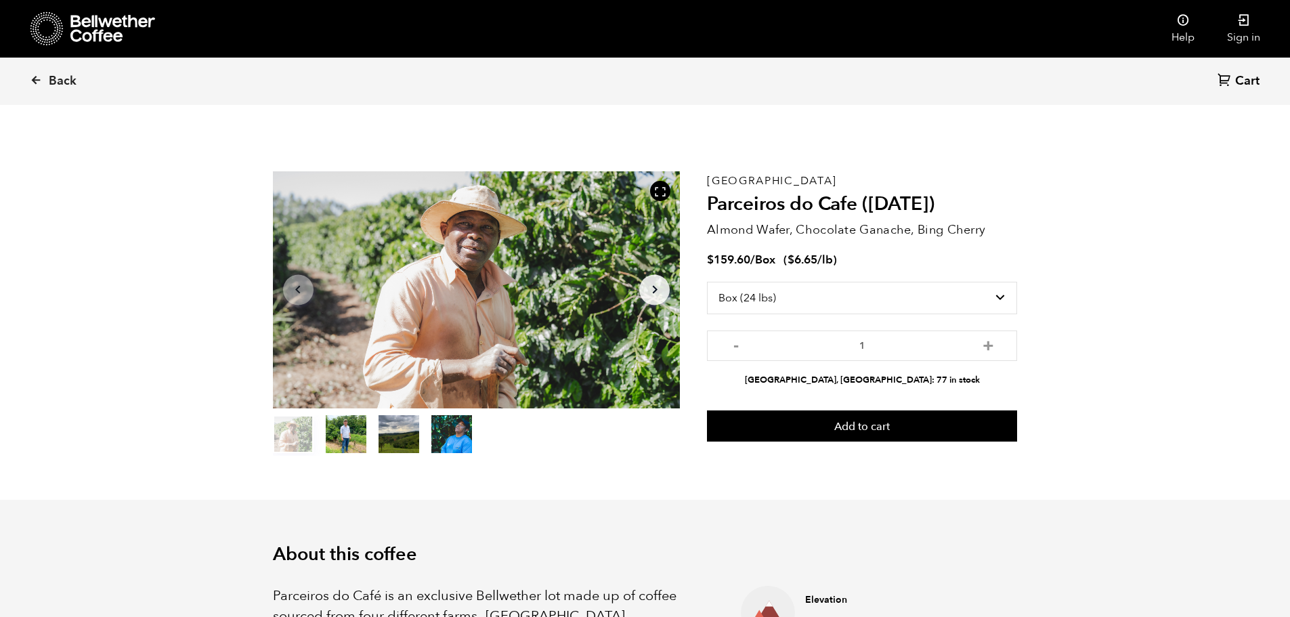 This screenshot has width=1290, height=617. Describe the element at coordinates (862, 426) in the screenshot. I see `button: Add to cart` at that location.